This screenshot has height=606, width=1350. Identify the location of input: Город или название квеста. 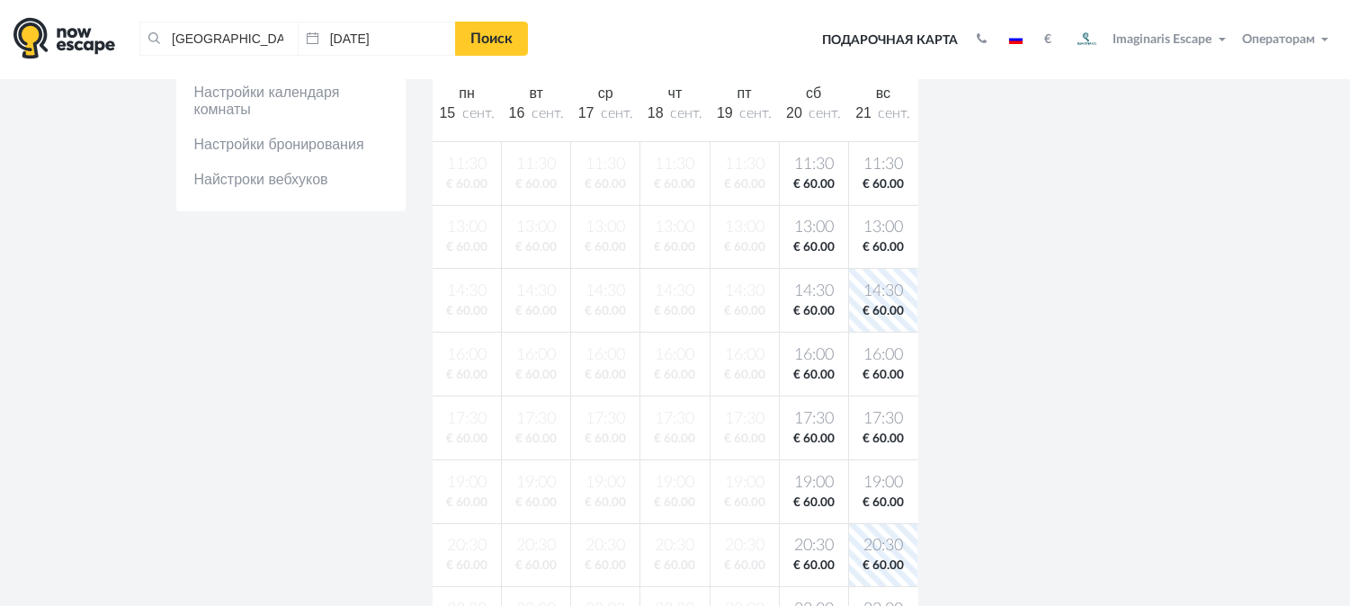
(219, 39).